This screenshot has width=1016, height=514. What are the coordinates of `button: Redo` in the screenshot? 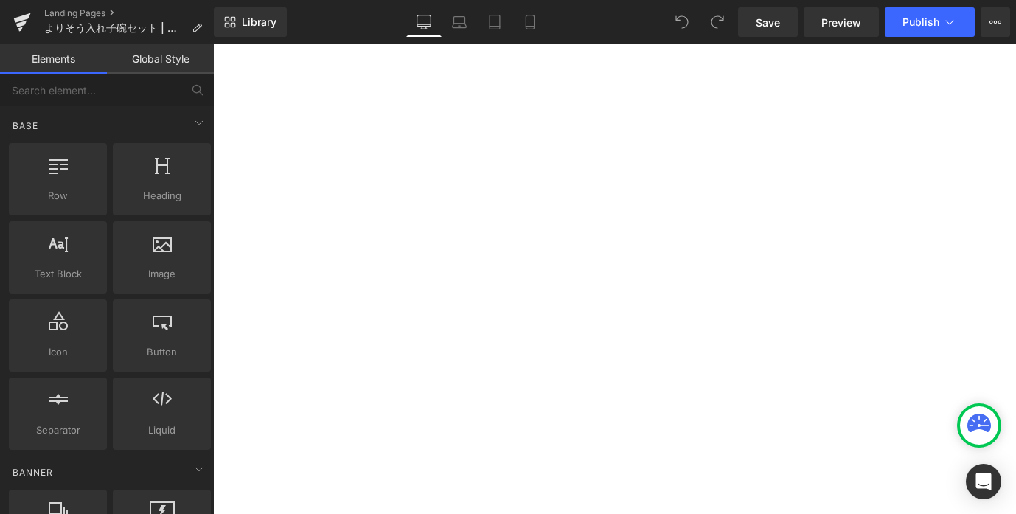 It's located at (718, 22).